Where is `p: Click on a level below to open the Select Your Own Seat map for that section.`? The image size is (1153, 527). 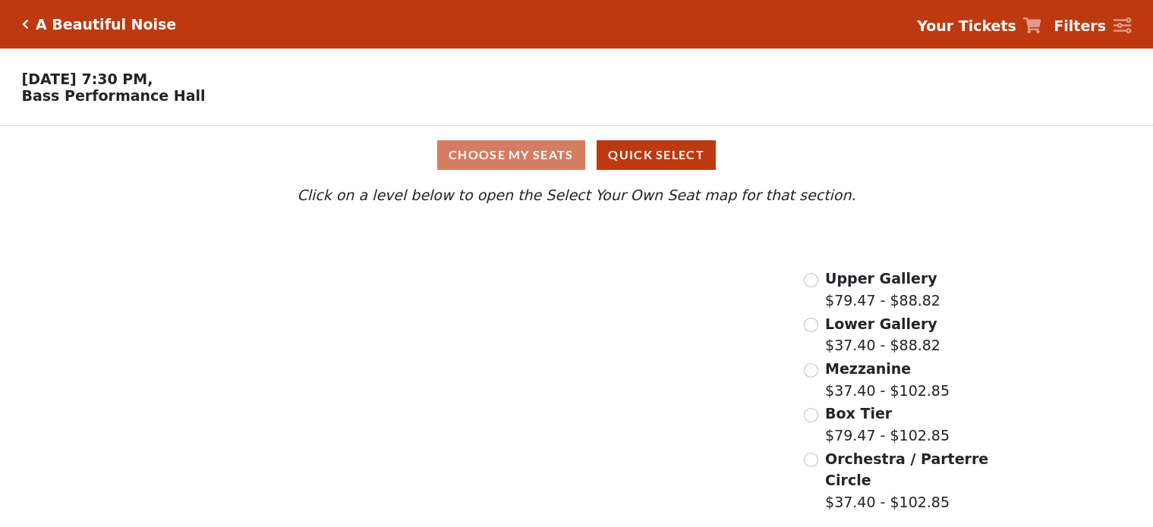 p: Click on a level below to open the Select Your Own Seat map for that section. is located at coordinates (576, 195).